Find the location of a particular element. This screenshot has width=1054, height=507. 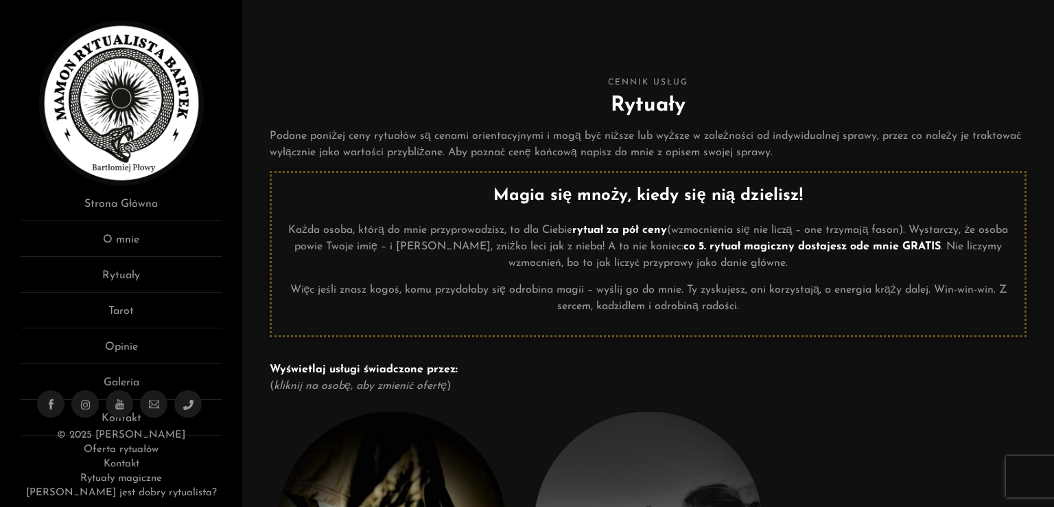

a: Galeria is located at coordinates (121, 386).